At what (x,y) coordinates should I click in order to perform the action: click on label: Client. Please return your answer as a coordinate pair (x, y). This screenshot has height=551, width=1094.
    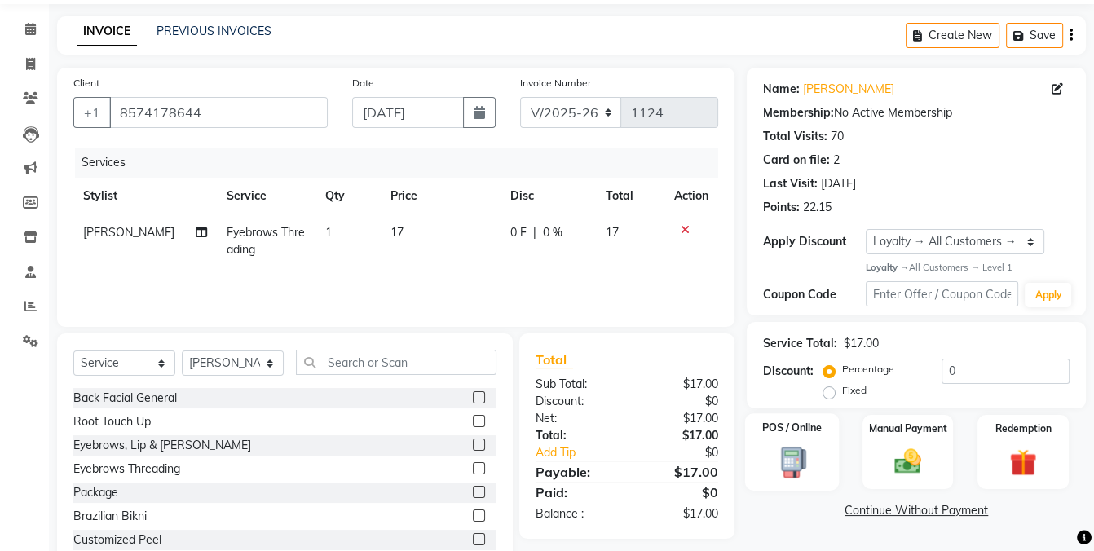
    Looking at the image, I should click on (86, 83).